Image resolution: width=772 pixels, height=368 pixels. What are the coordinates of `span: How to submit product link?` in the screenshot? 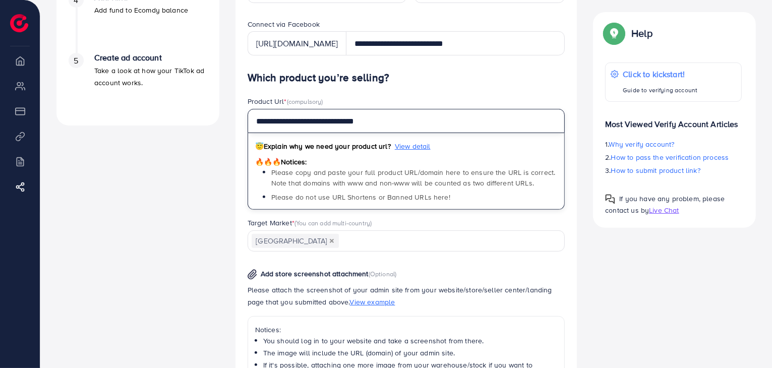 It's located at (655, 170).